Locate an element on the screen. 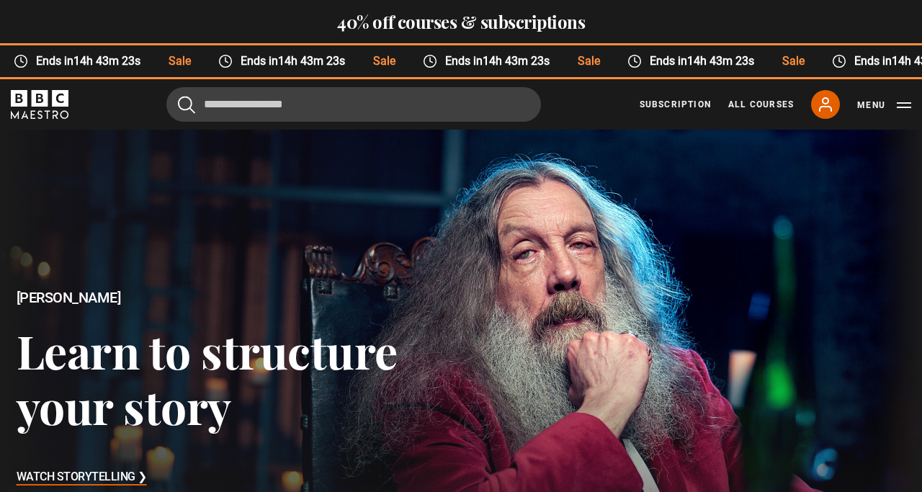 This screenshot has height=492, width=922. a: All Courses is located at coordinates (761, 104).